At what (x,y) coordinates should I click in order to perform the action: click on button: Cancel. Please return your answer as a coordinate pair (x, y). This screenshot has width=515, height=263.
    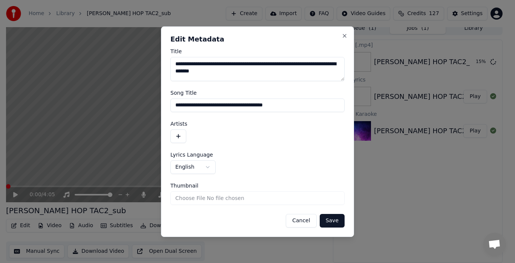
    Looking at the image, I should click on (301, 220).